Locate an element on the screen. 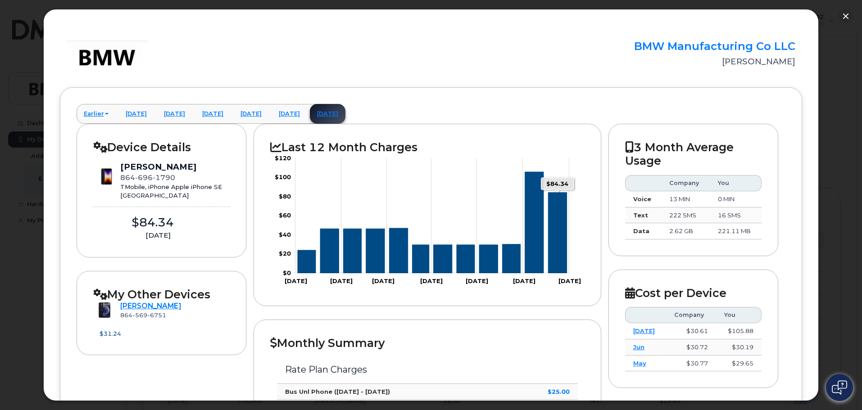  h2: Cost per Device is located at coordinates (694, 293).